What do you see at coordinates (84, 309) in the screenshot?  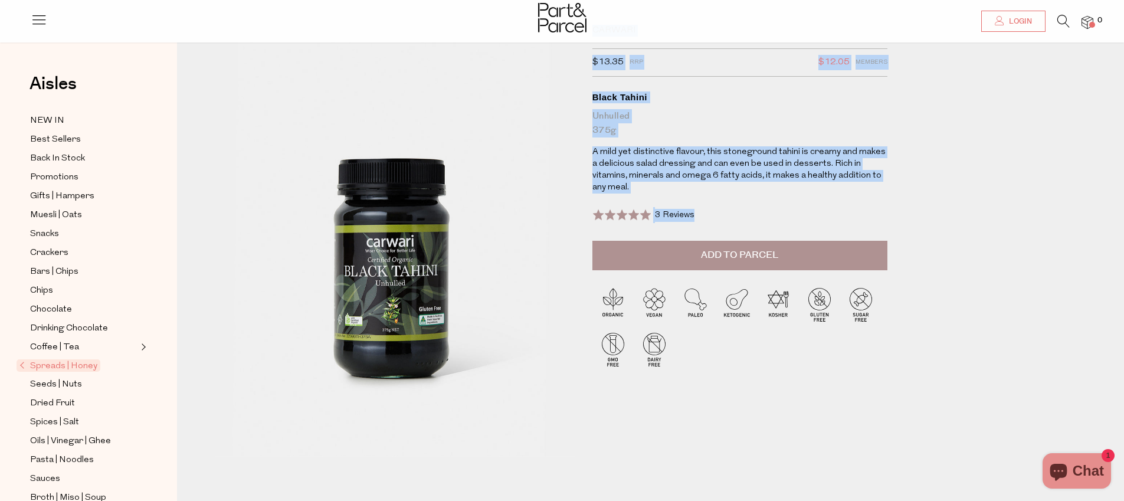 I see `a: Chocolate` at bounding box center [84, 309].